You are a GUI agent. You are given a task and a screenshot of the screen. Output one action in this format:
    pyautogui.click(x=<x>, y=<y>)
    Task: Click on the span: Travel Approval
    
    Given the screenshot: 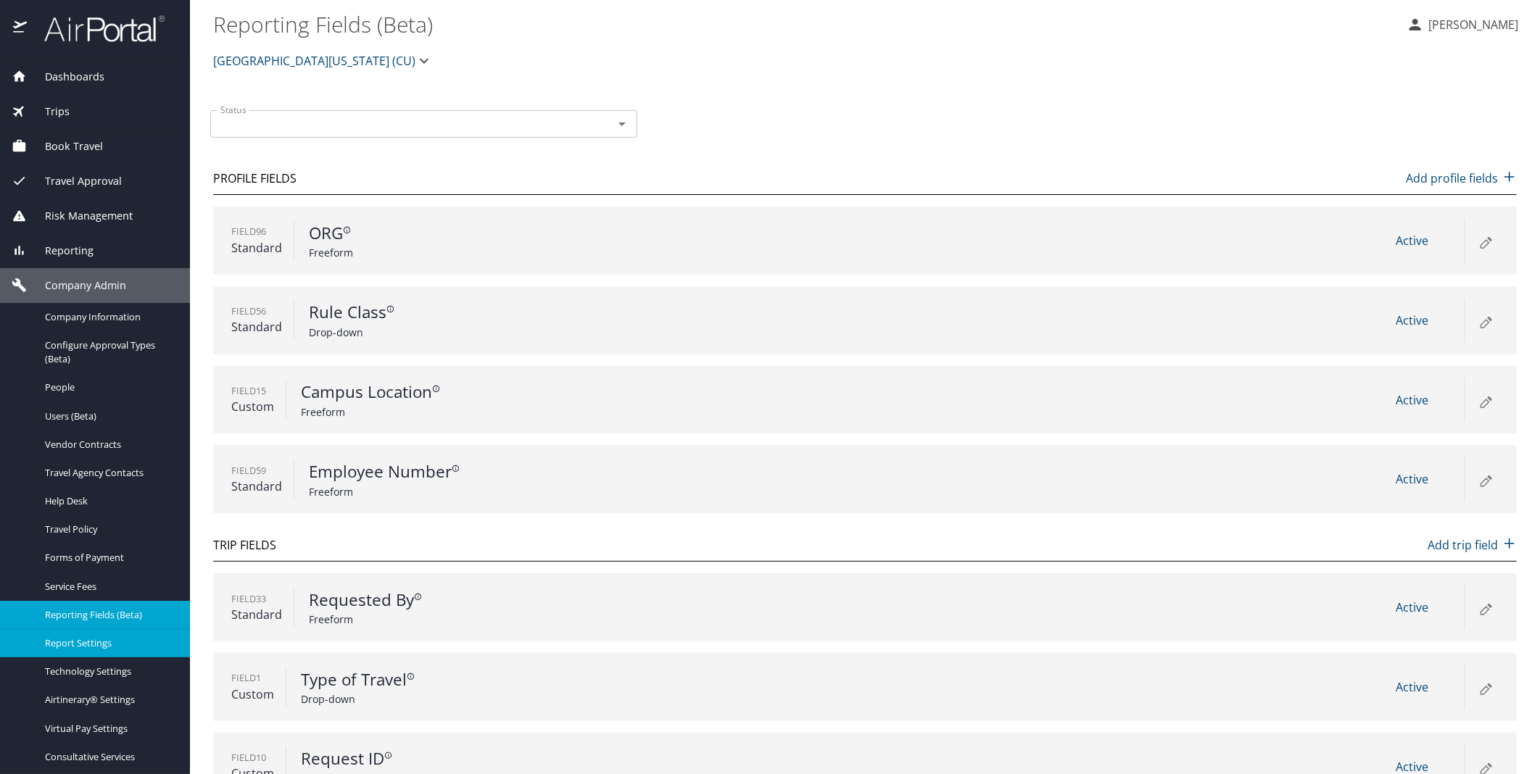 What is the action you would take?
    pyautogui.click(x=74, y=181)
    